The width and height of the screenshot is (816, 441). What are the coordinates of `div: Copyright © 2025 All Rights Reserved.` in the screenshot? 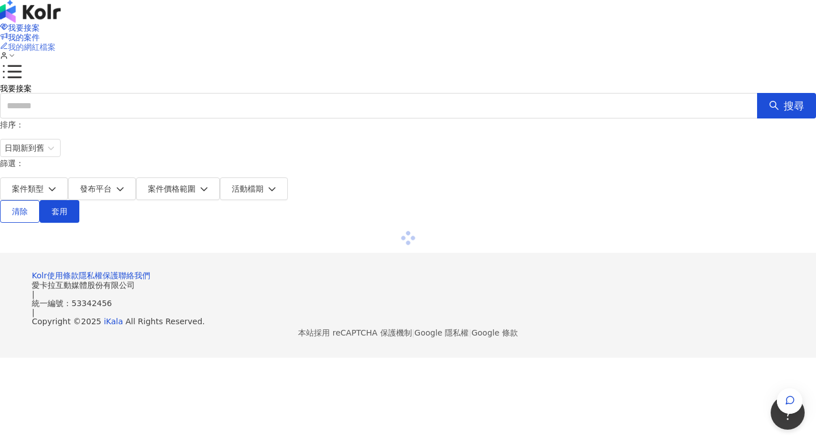 It's located at (408, 321).